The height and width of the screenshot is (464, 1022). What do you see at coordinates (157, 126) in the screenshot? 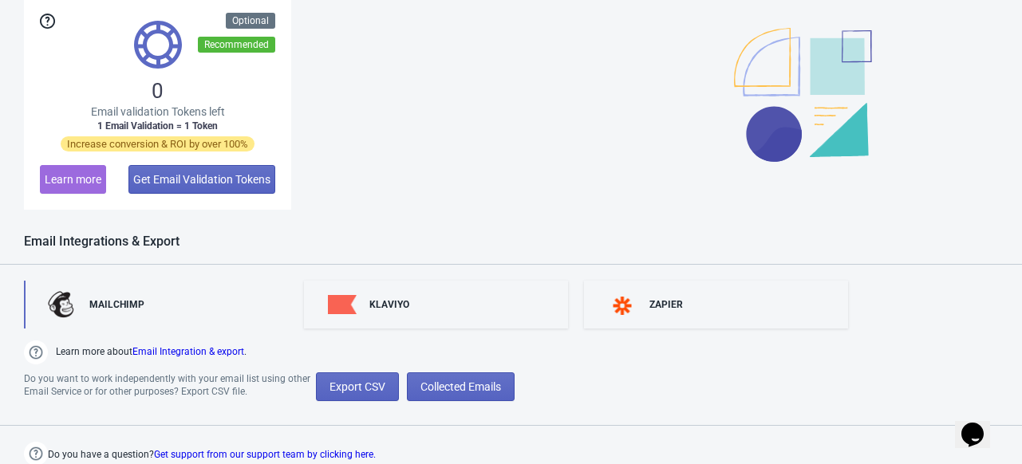
I see `span: 1 Email Validation = 1 Token` at bounding box center [157, 126].